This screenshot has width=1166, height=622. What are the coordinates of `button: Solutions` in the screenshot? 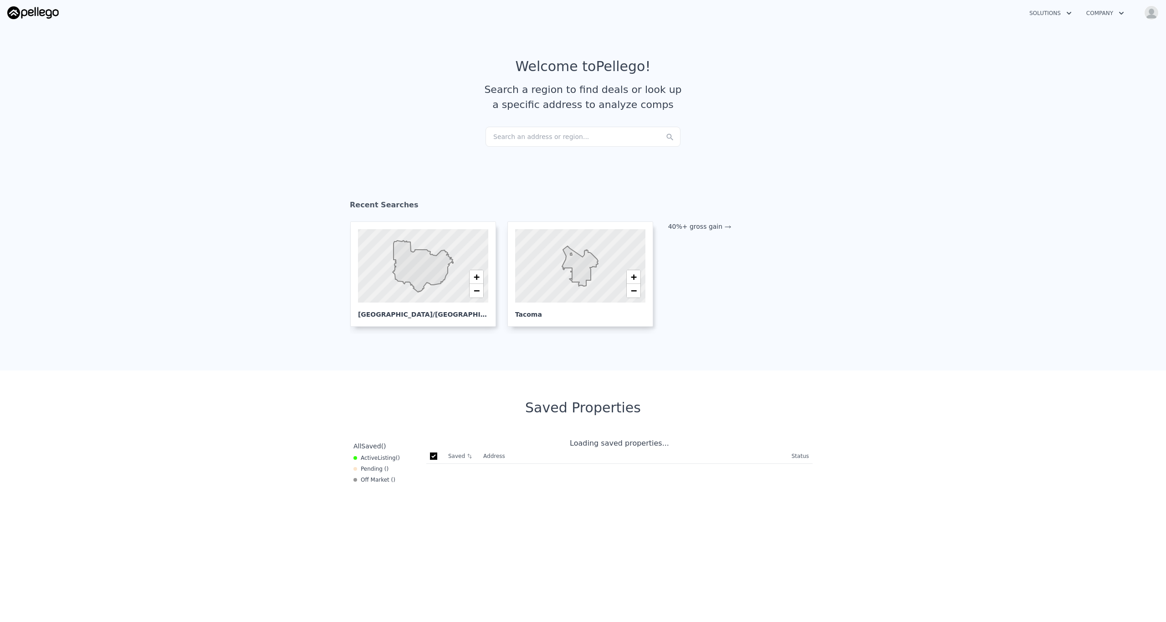 It's located at (1050, 13).